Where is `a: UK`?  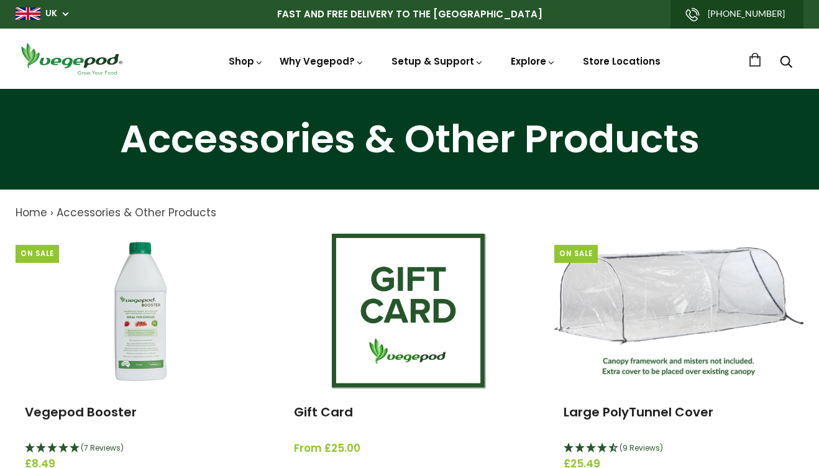
a: UK is located at coordinates (51, 14).